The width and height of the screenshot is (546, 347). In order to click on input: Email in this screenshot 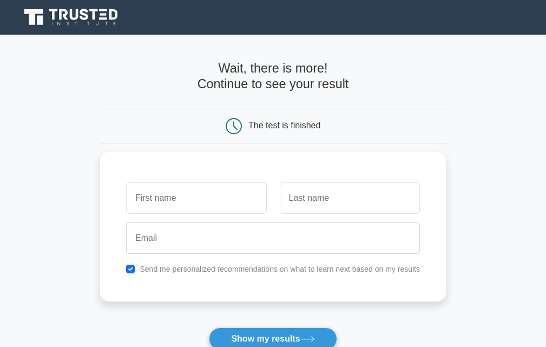, I will do `click(273, 238)`.